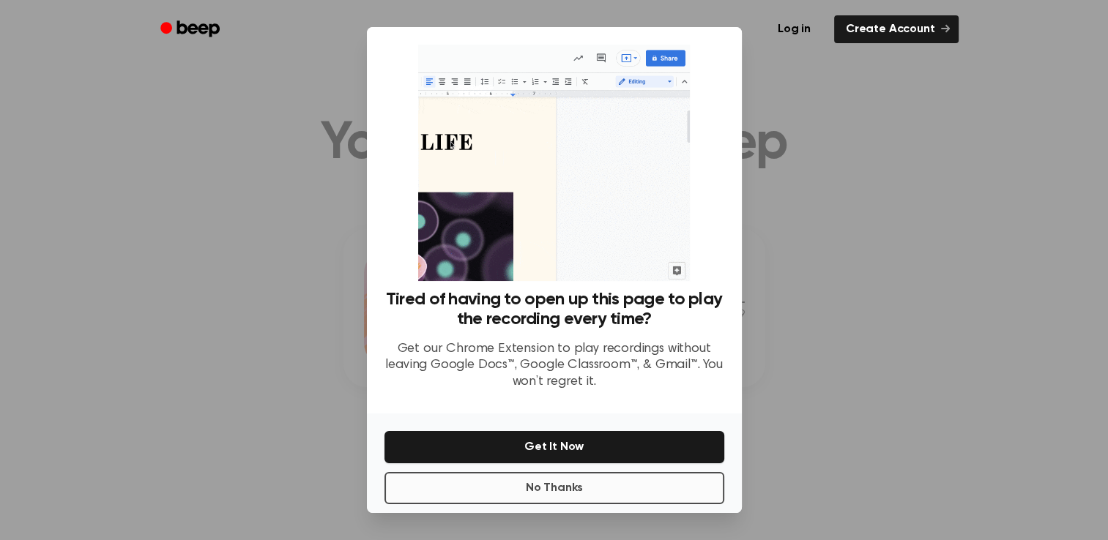  Describe the element at coordinates (191, 29) in the screenshot. I see `a: Beep` at that location.